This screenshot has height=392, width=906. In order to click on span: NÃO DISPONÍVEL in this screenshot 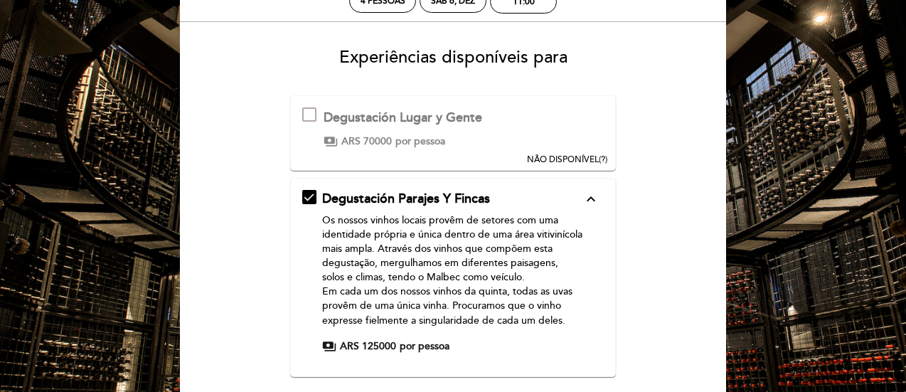, I will do `click(563, 159)`.